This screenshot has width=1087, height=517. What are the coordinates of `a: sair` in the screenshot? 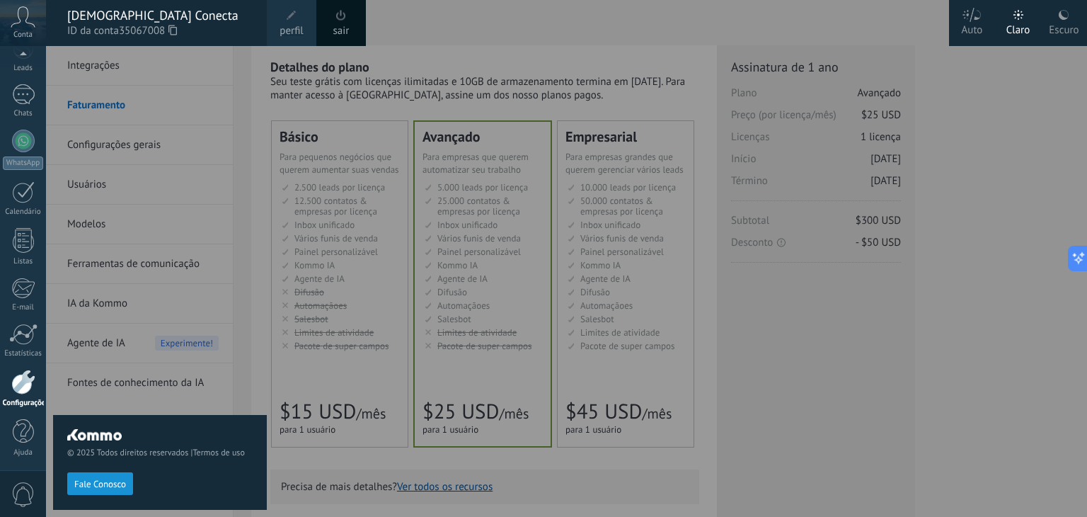 It's located at (341, 31).